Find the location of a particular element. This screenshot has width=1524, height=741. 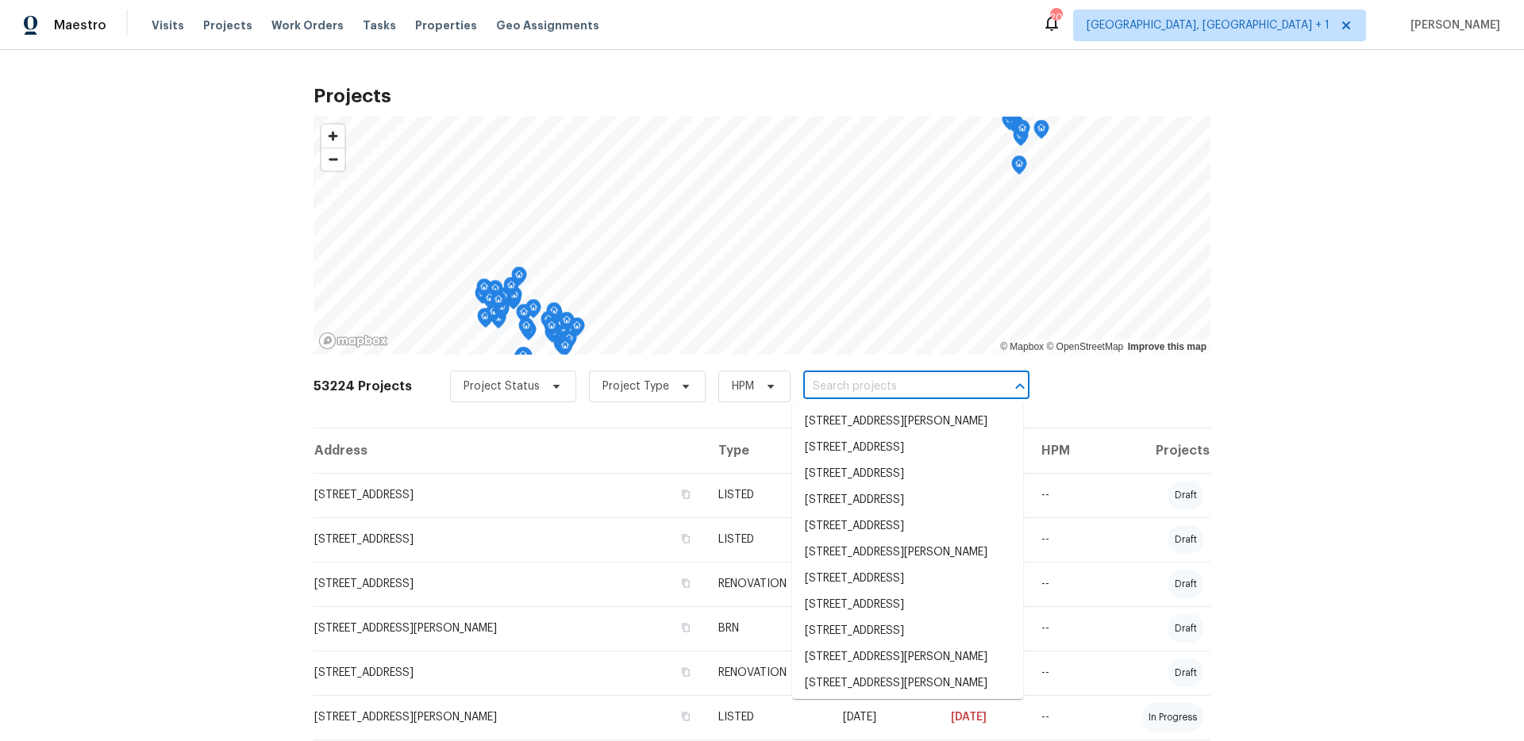

div: 20 is located at coordinates (1056, 17).